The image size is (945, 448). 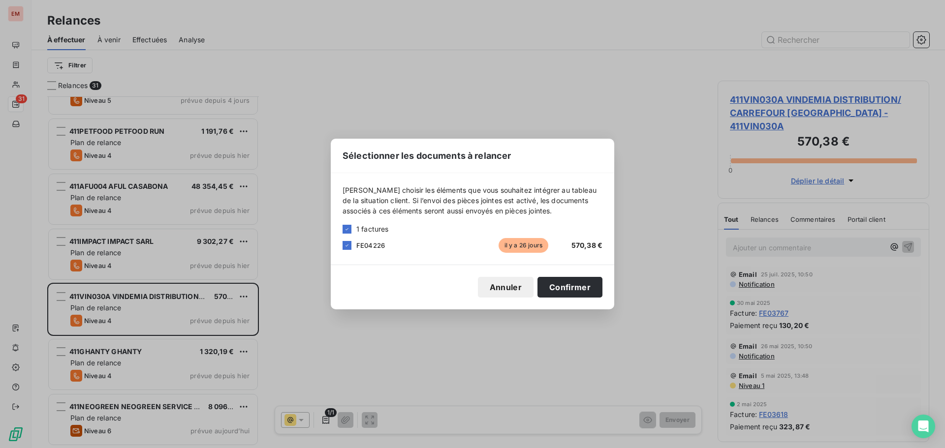 I want to click on span: 1 factures, so click(x=373, y=229).